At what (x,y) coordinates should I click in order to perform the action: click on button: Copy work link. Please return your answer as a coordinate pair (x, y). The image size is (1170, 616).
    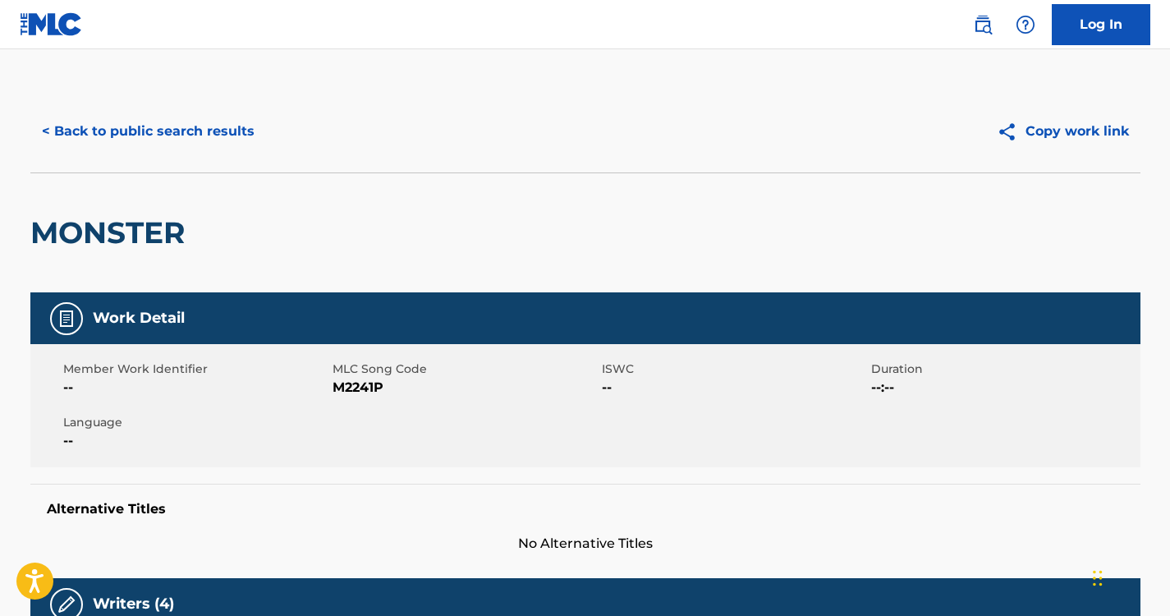
    Looking at the image, I should click on (1062, 131).